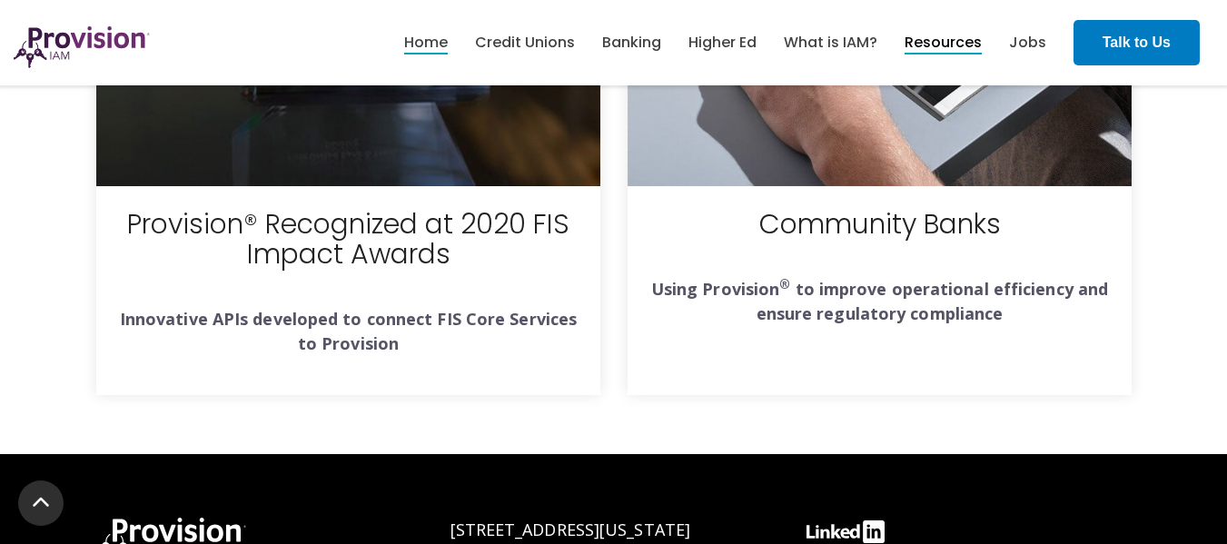 This screenshot has height=544, width=1227. Describe the element at coordinates (878, 301) in the screenshot. I see `strong: Using Provision to improve operational efficiency and ensure regulatory compliance` at that location.